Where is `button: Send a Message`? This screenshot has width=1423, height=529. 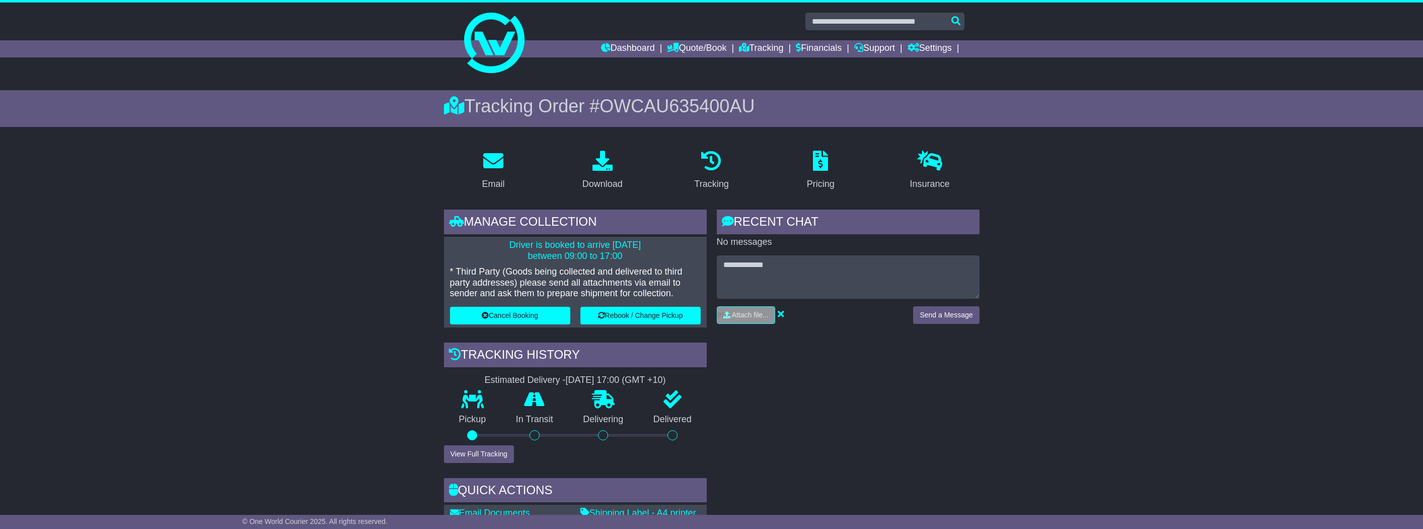
button: Send a Message is located at coordinates (946, 315).